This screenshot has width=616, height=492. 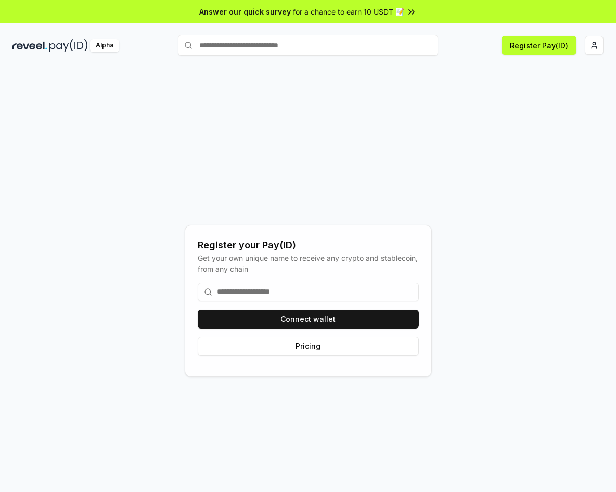 What do you see at coordinates (105, 45) in the screenshot?
I see `div: Alpha` at bounding box center [105, 45].